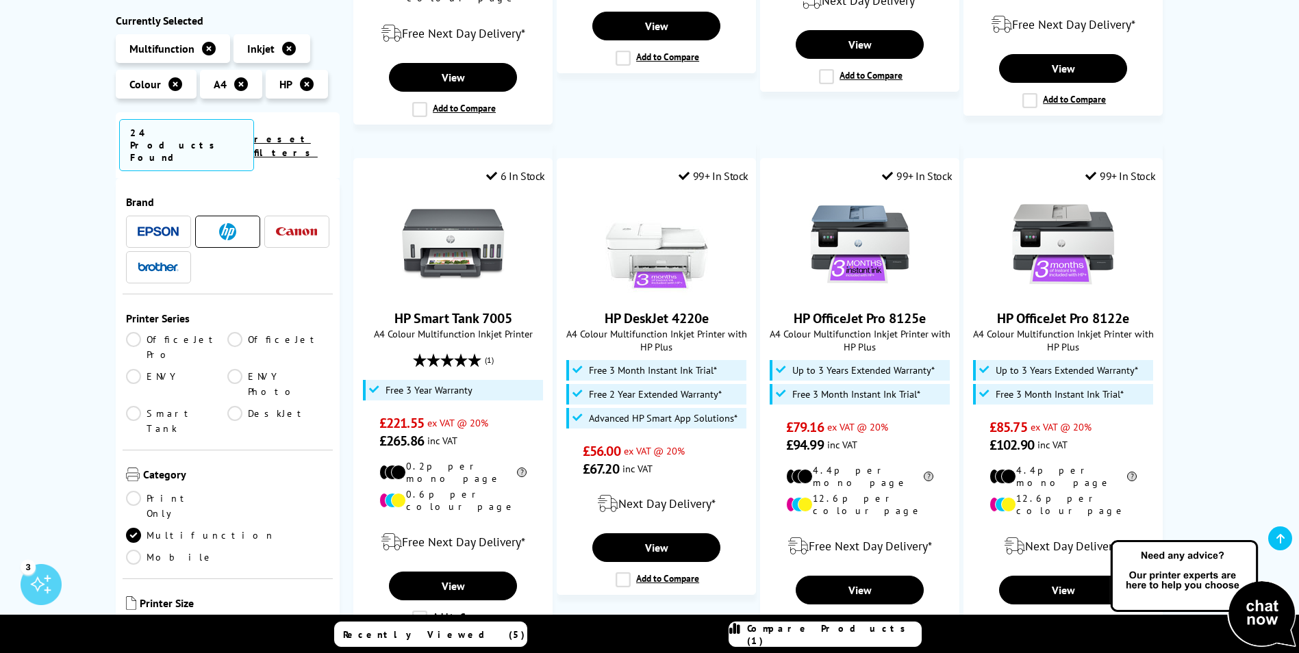 This screenshot has width=1299, height=653. I want to click on div: 6 In Stock, so click(516, 176).